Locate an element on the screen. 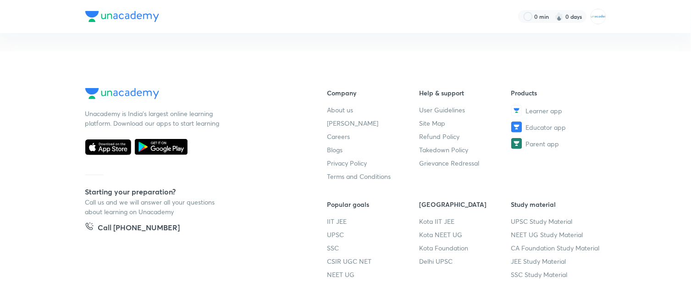 Image resolution: width=691 pixels, height=305 pixels. a: Terms and Conditions is located at coordinates (373, 176).